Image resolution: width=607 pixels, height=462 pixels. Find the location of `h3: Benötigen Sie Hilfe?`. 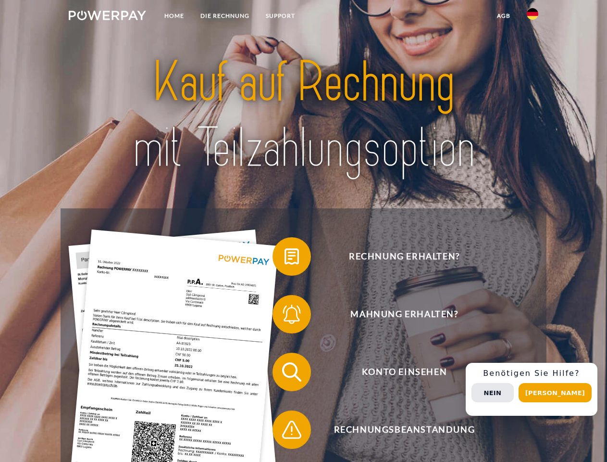

h3: Benötigen Sie Hilfe? is located at coordinates (532, 373).